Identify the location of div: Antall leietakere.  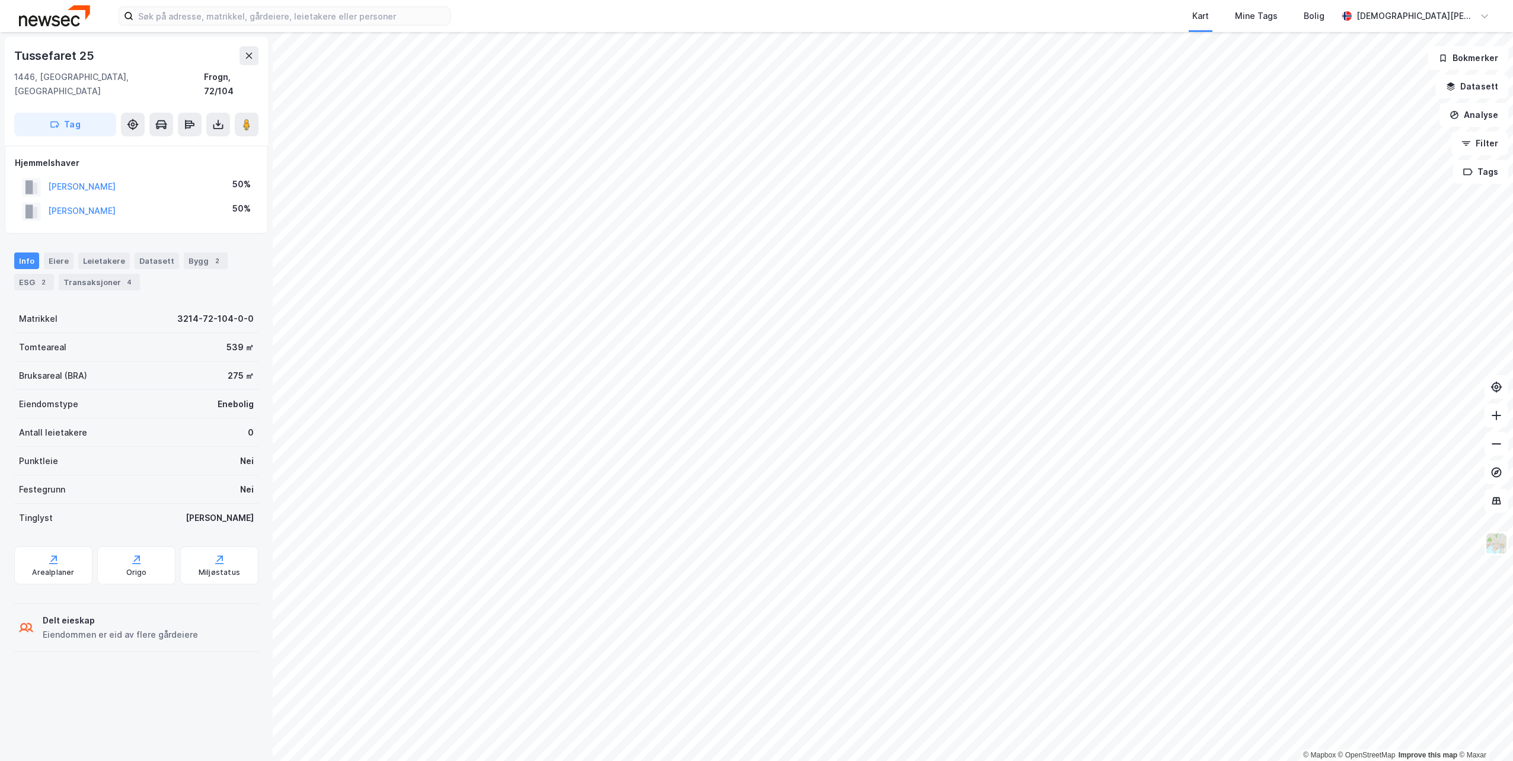
(53, 433).